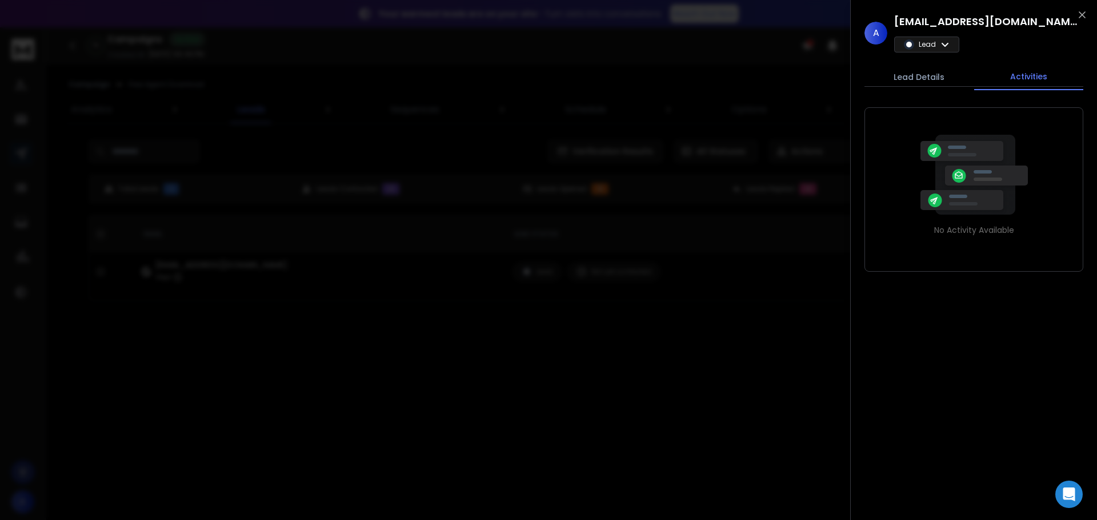 The width and height of the screenshot is (1097, 520). I want to click on button: Lead Details, so click(919, 77).